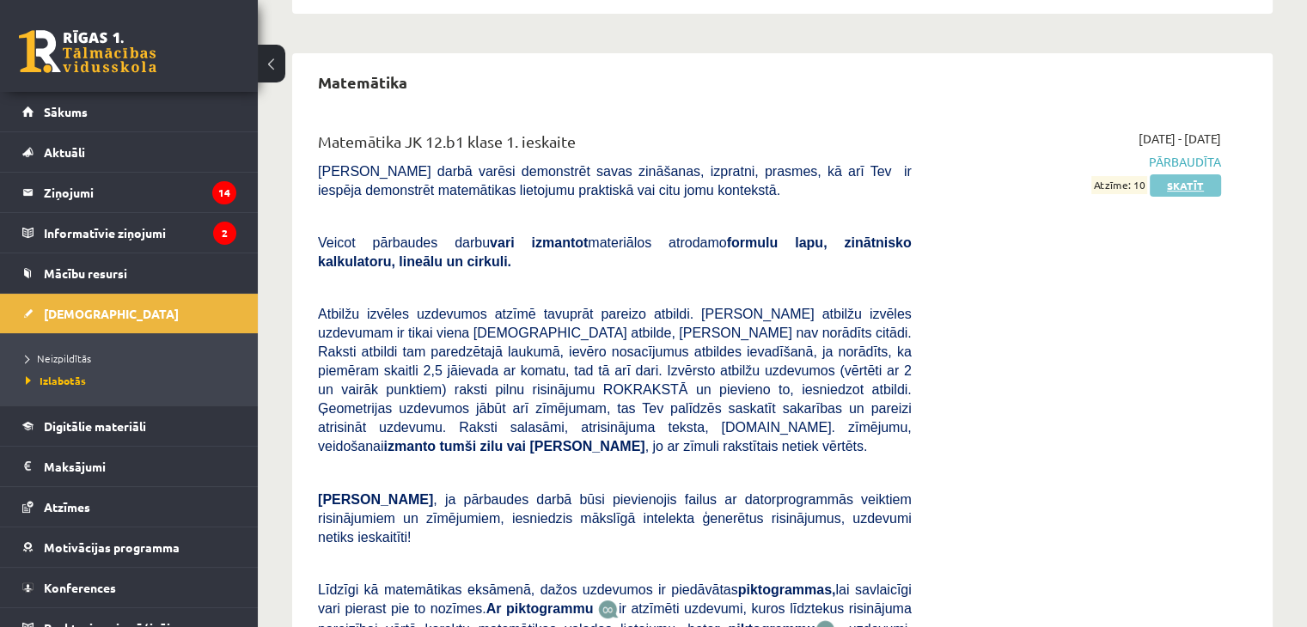 The width and height of the screenshot is (1307, 627). I want to click on legend: Maksājumi, so click(140, 467).